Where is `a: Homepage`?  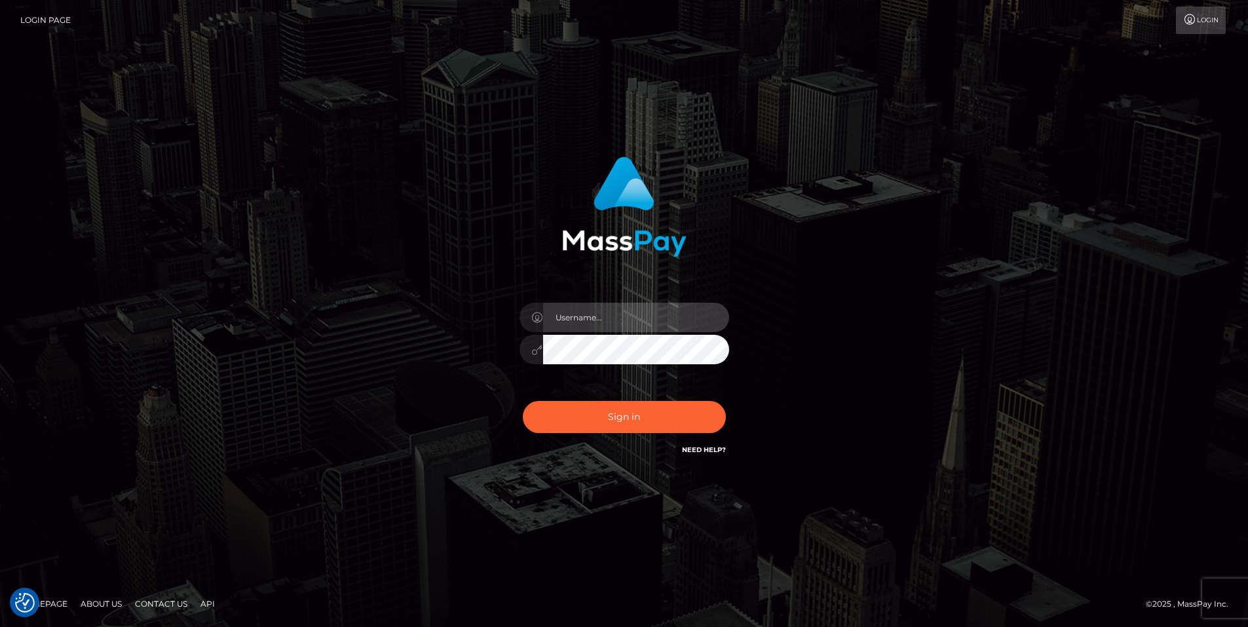
a: Homepage is located at coordinates (43, 604).